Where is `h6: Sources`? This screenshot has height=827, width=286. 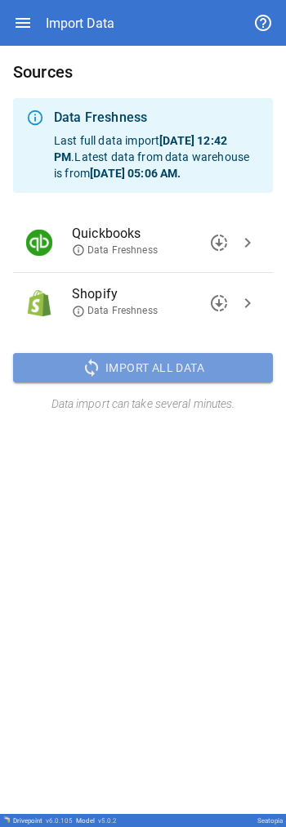
h6: Sources is located at coordinates (143, 72).